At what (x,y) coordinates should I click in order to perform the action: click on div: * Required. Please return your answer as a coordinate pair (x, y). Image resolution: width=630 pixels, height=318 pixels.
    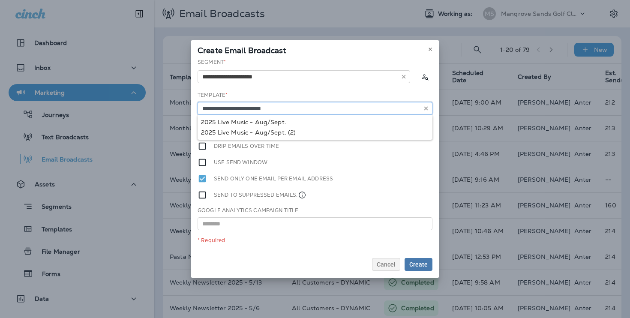
    Looking at the image, I should click on (315, 240).